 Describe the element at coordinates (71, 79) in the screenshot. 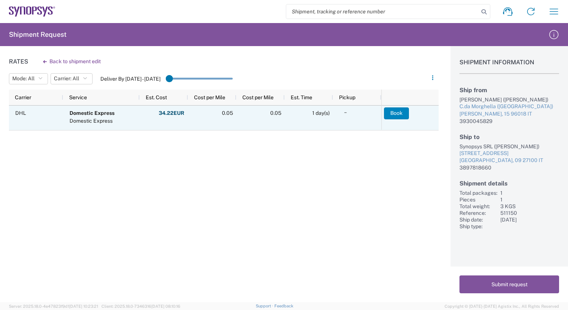

I see `button: Carrier: All` at that location.